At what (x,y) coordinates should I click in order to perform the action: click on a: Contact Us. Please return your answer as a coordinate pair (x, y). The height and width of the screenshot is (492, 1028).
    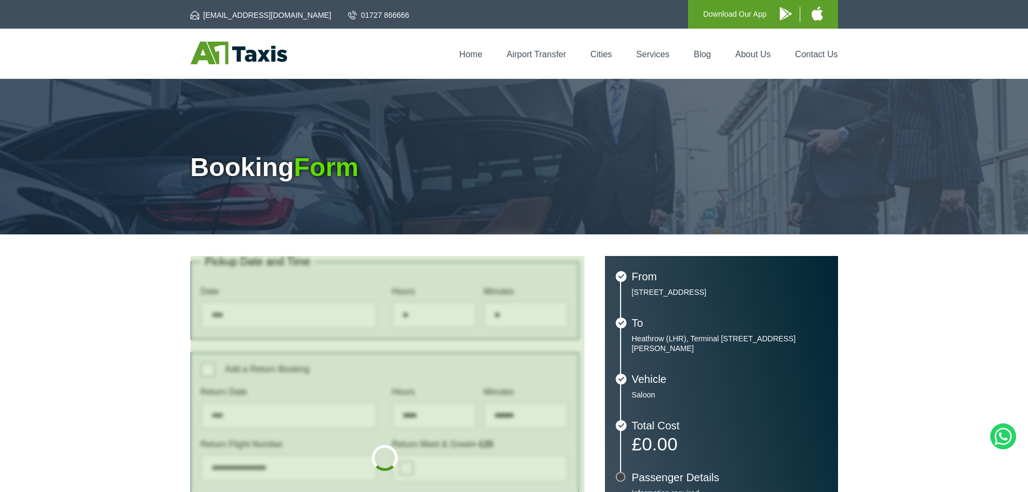
    Looking at the image, I should click on (816, 54).